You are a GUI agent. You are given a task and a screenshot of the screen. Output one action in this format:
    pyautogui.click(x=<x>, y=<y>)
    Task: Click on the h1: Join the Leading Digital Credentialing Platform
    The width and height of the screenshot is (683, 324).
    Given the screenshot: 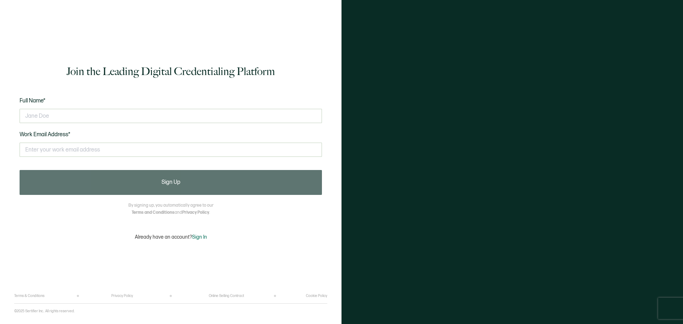 What is the action you would take?
    pyautogui.click(x=171, y=72)
    